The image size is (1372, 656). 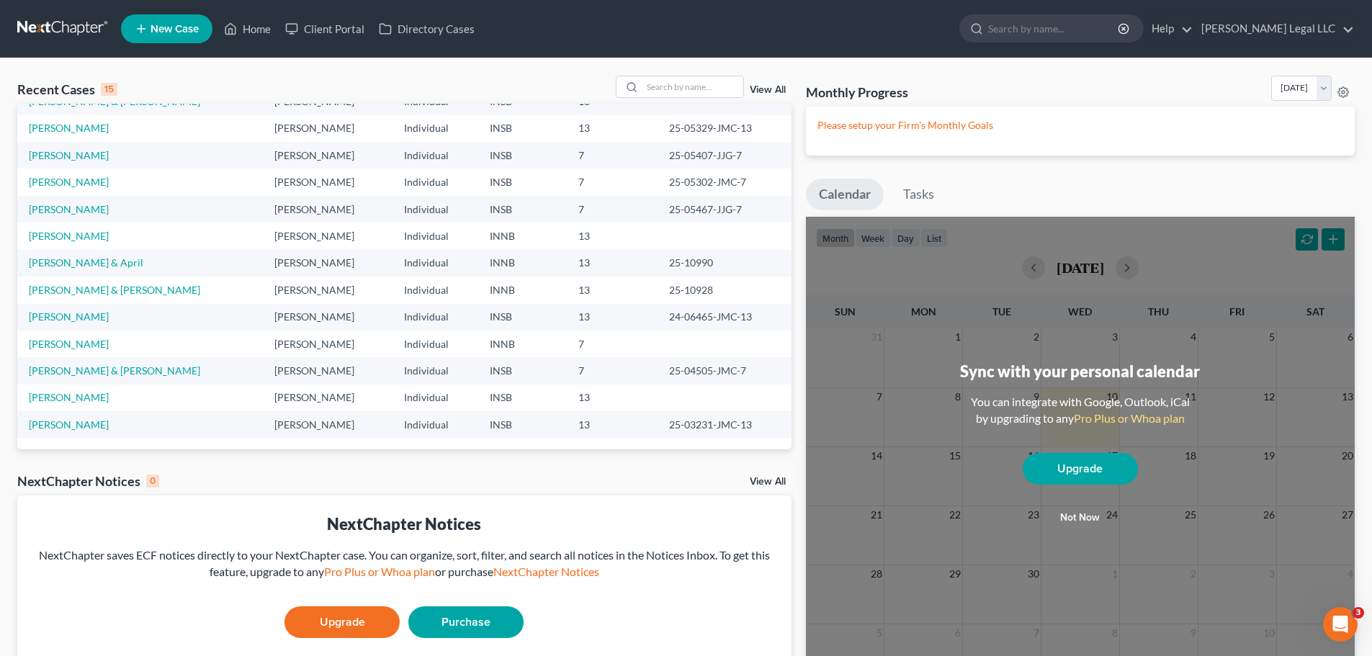 I want to click on a: Calendar, so click(x=845, y=194).